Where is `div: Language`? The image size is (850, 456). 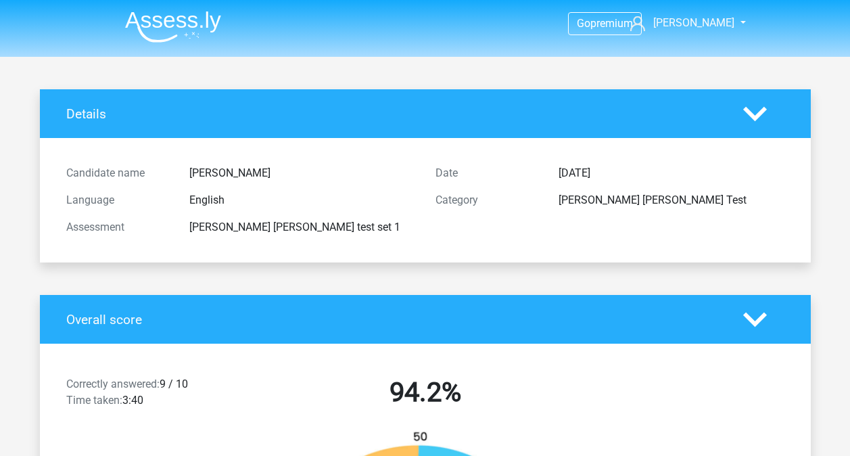
div: Language is located at coordinates (118, 200).